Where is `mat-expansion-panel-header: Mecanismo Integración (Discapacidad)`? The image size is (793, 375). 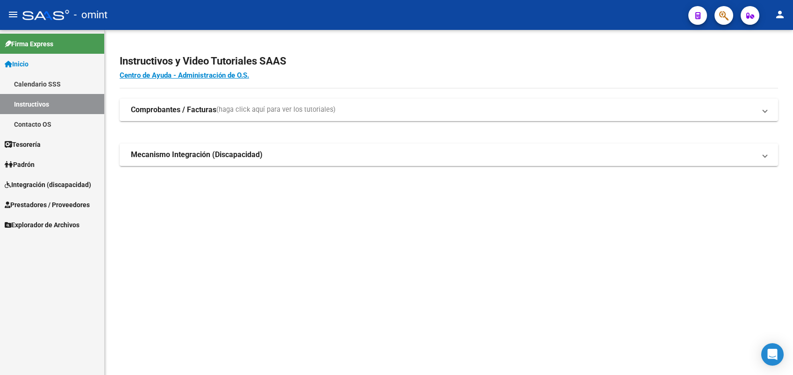
mat-expansion-panel-header: Mecanismo Integración (Discapacidad) is located at coordinates (448, 155).